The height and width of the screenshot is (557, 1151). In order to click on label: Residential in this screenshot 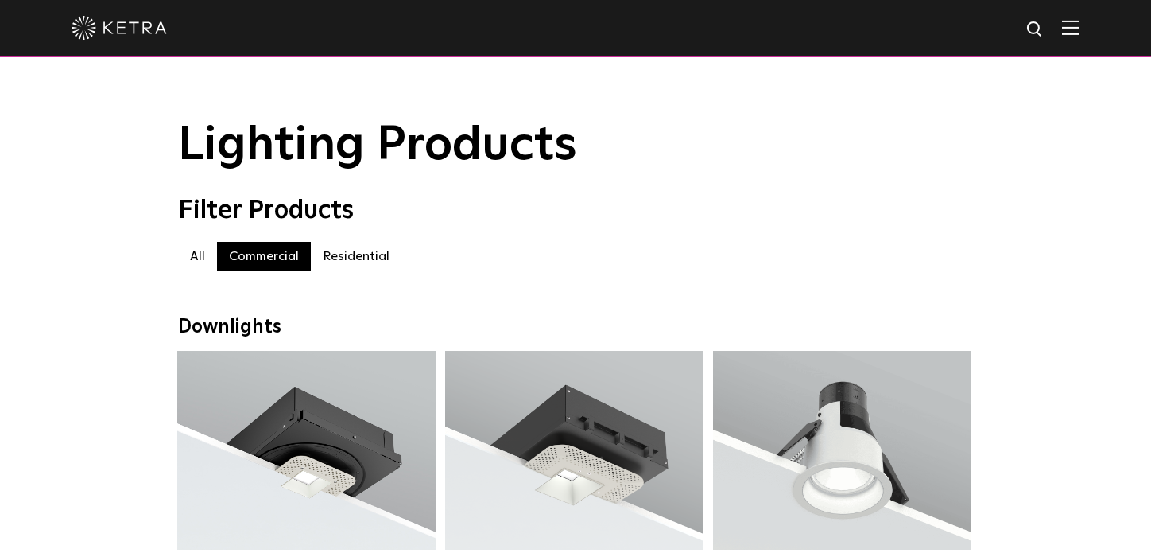, I will do `click(356, 256)`.